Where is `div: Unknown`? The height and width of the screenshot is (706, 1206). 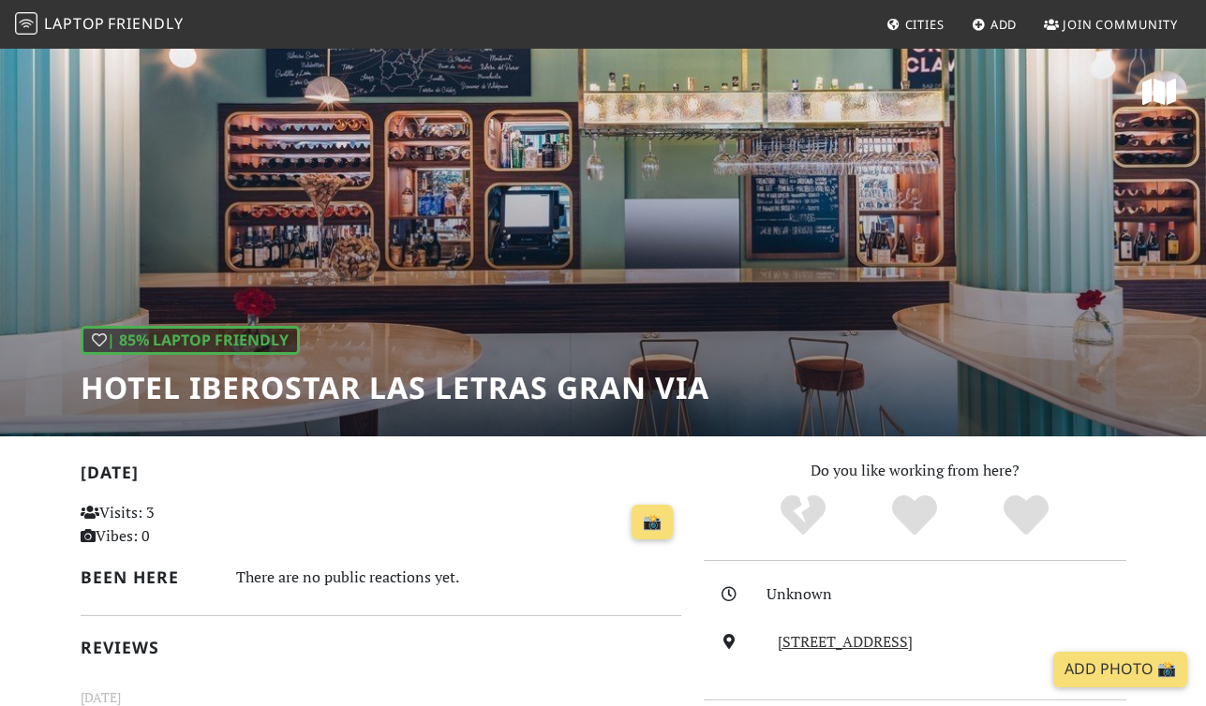
div: Unknown is located at coordinates (952, 595).